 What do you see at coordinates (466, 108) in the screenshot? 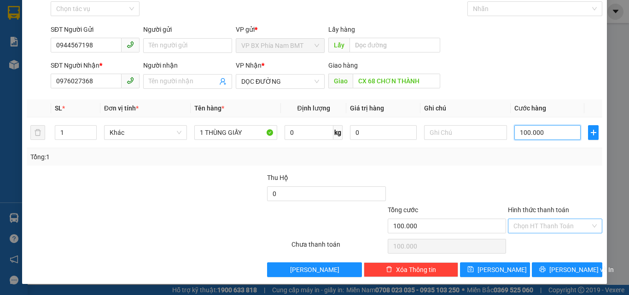
I see `th: Ghi chú` at bounding box center [466, 108].